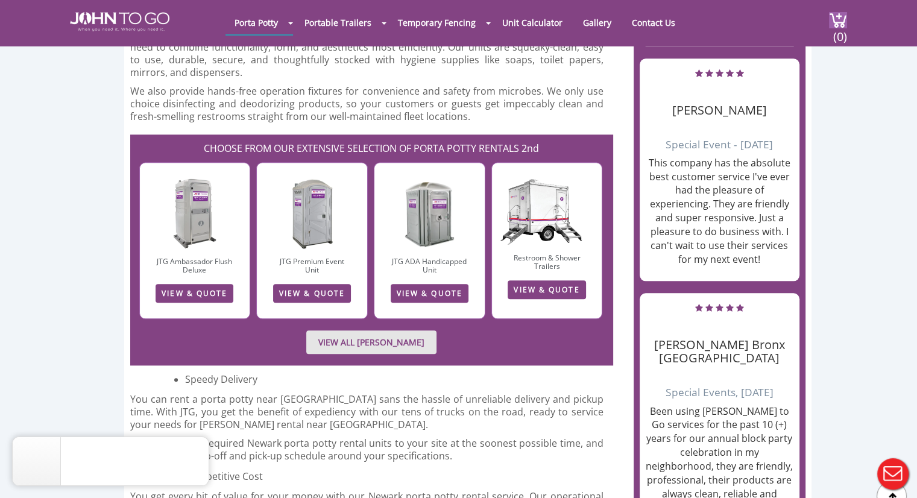 Image resolution: width=917 pixels, height=498 pixels. I want to click on p: We deliver your required Newark porta potty rental units to your site at the soonest possible tim..., so click(367, 450).